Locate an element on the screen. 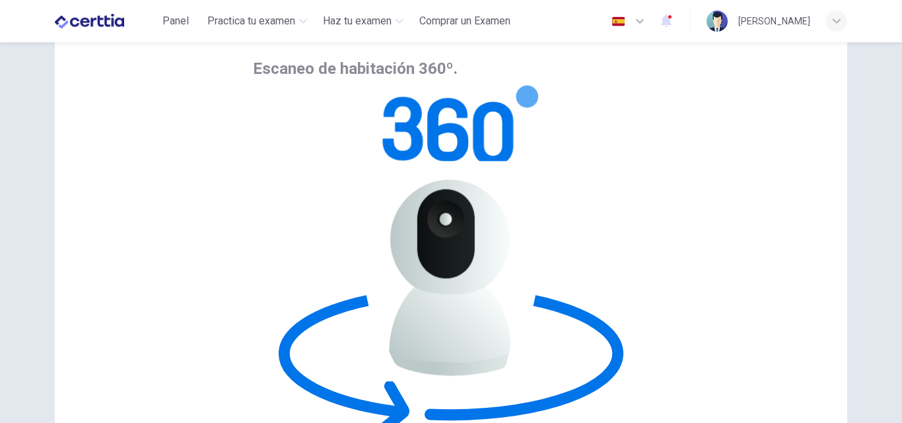 The width and height of the screenshot is (902, 423). img: Profile picture is located at coordinates (717, 21).